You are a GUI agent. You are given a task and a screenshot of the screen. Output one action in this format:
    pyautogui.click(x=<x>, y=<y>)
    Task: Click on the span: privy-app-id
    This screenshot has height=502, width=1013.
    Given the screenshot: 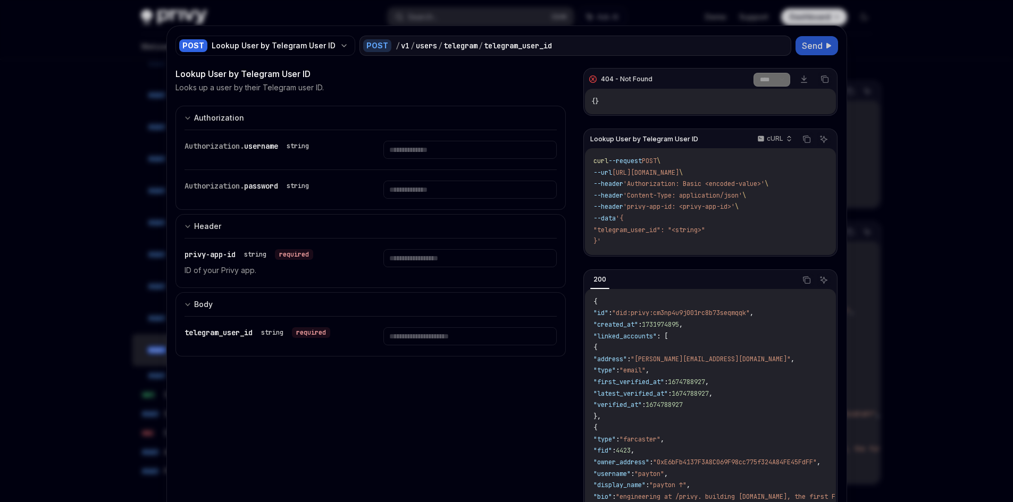 What is the action you would take?
    pyautogui.click(x=210, y=255)
    